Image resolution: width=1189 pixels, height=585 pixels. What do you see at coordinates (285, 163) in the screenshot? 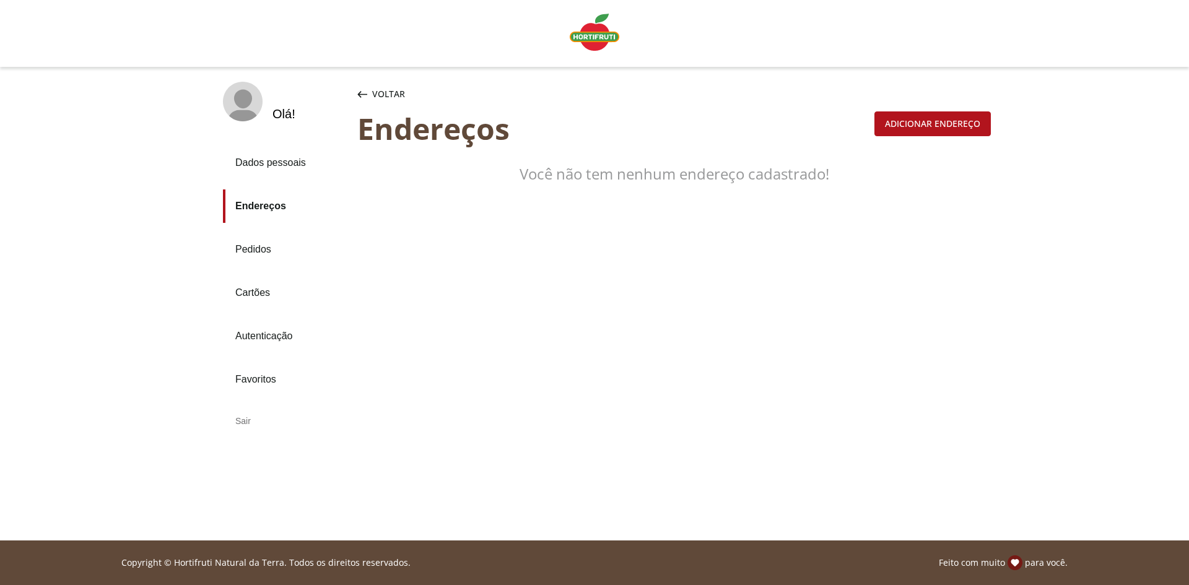
I see `a: Dados pessoais` at bounding box center [285, 163].